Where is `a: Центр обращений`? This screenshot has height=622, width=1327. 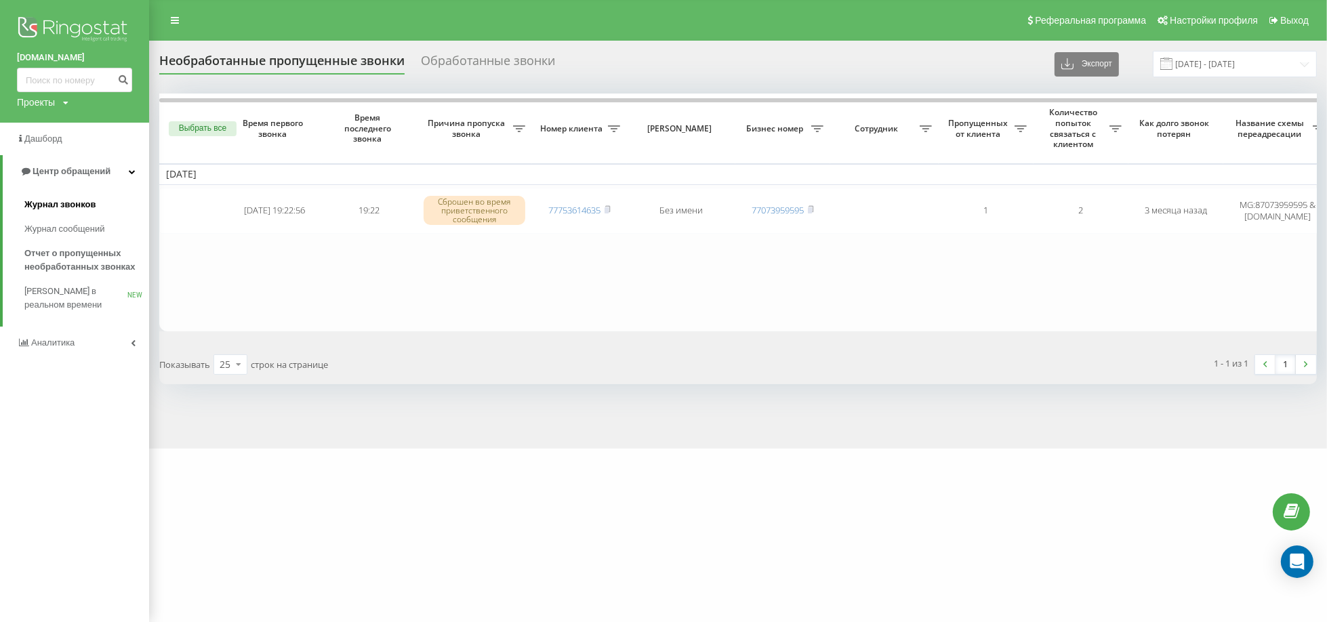
a: Центр обращений is located at coordinates (76, 171).